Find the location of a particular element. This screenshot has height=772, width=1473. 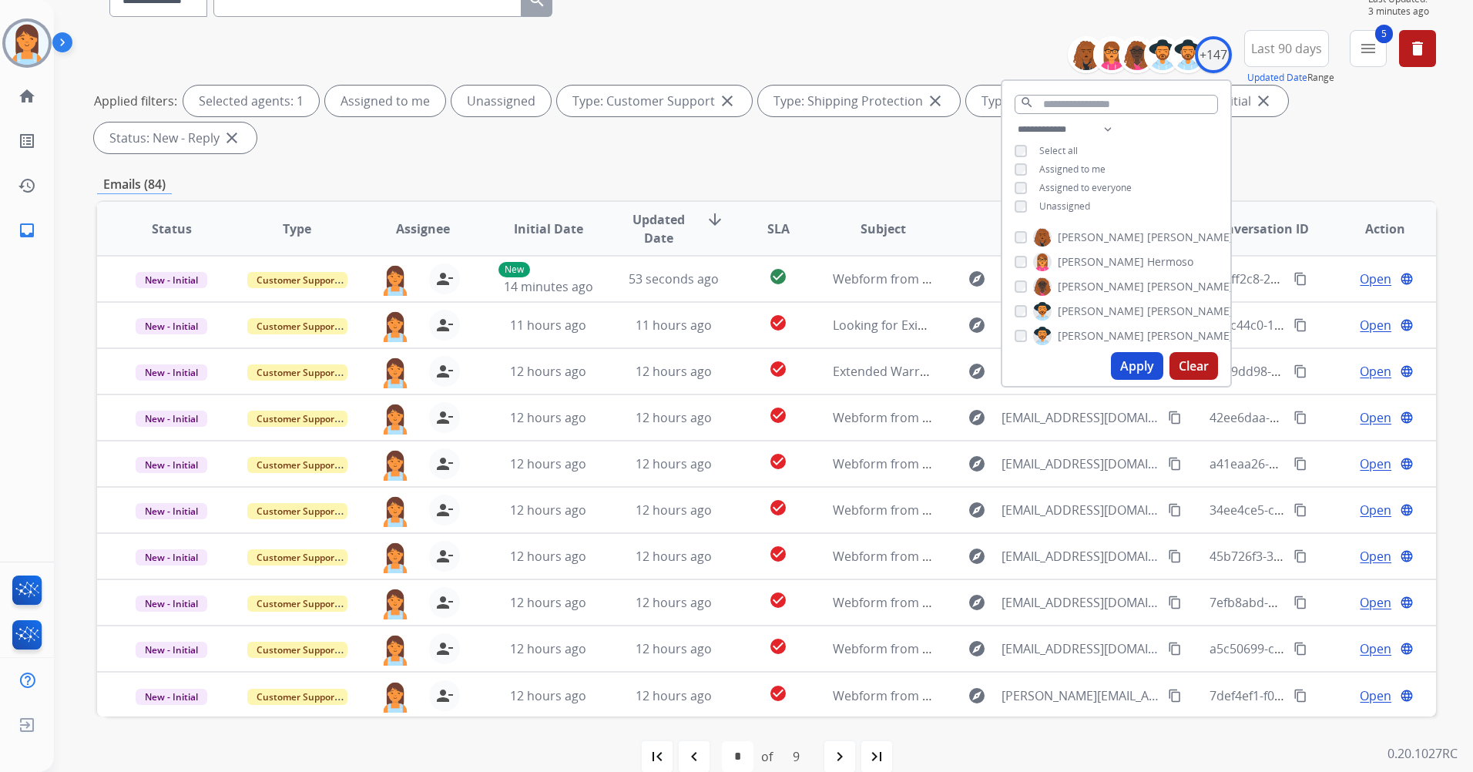

mat-icon: first_page is located at coordinates (657, 757).